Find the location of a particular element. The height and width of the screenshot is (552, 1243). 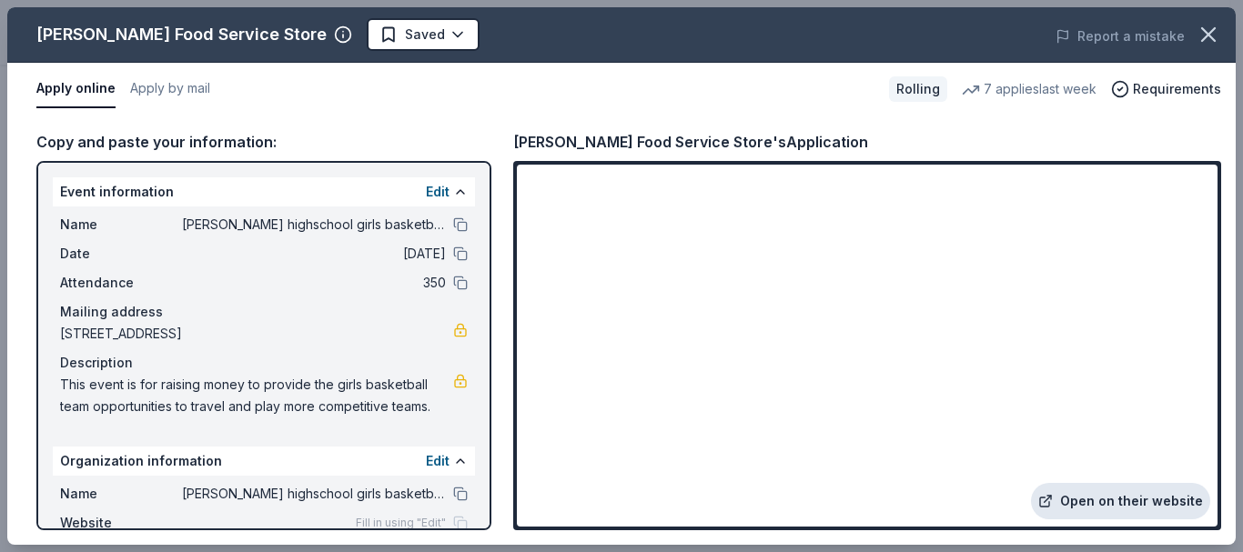

a: Open on their website is located at coordinates (1120, 501).